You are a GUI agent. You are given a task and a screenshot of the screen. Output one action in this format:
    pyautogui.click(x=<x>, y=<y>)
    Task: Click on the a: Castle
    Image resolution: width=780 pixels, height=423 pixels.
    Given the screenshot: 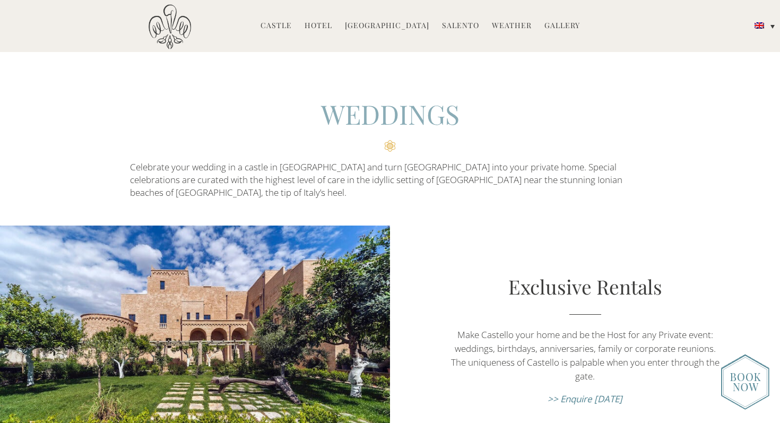 What is the action you would take?
    pyautogui.click(x=276, y=26)
    